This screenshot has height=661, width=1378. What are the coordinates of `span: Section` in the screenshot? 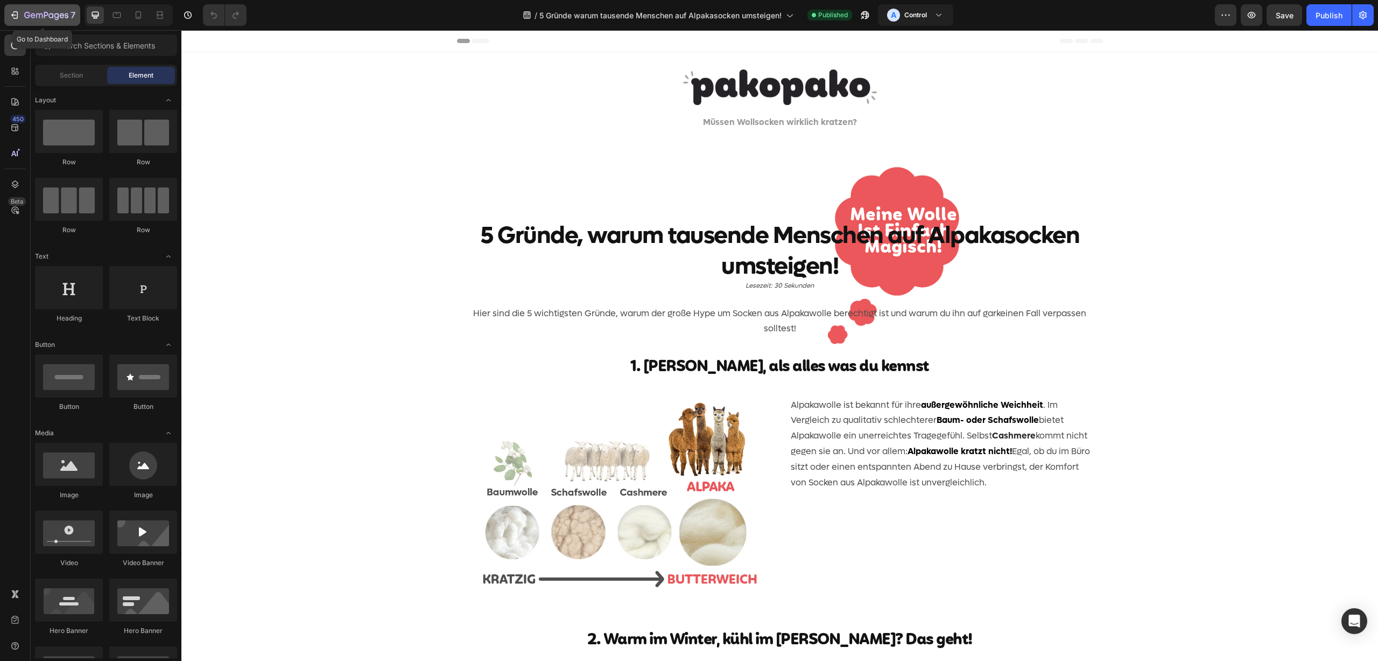 It's located at (71, 75).